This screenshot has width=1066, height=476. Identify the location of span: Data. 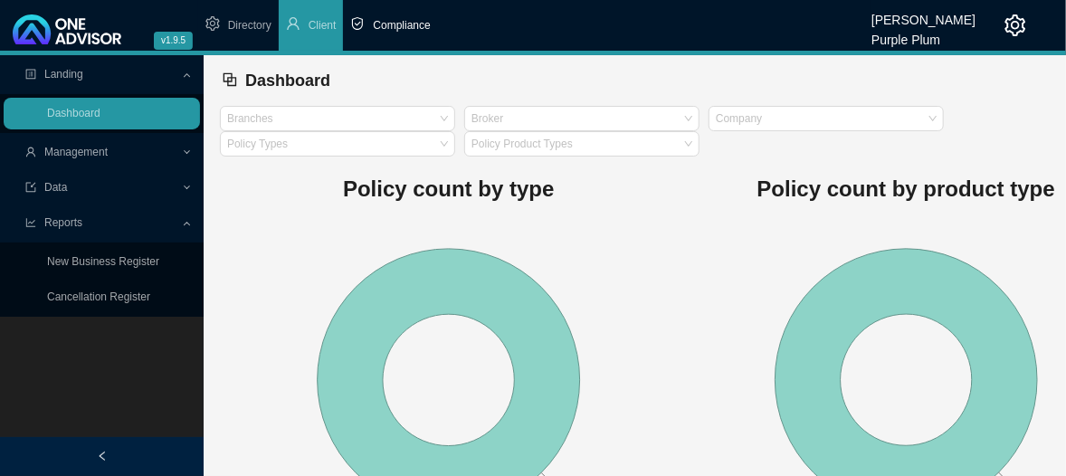
(55, 187).